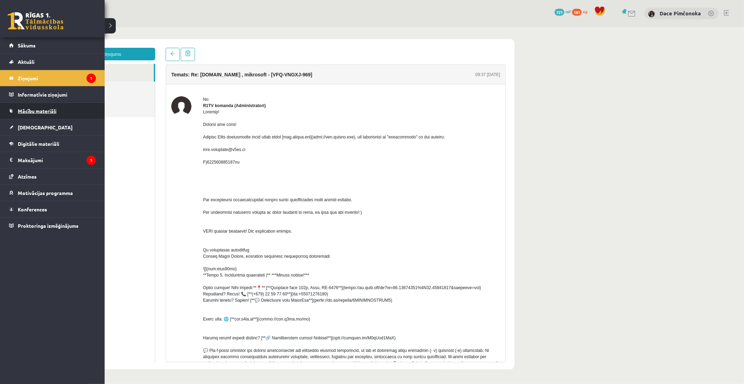 Image resolution: width=744 pixels, height=384 pixels. I want to click on strong: R1TV komanda (Administratori), so click(207, 79).